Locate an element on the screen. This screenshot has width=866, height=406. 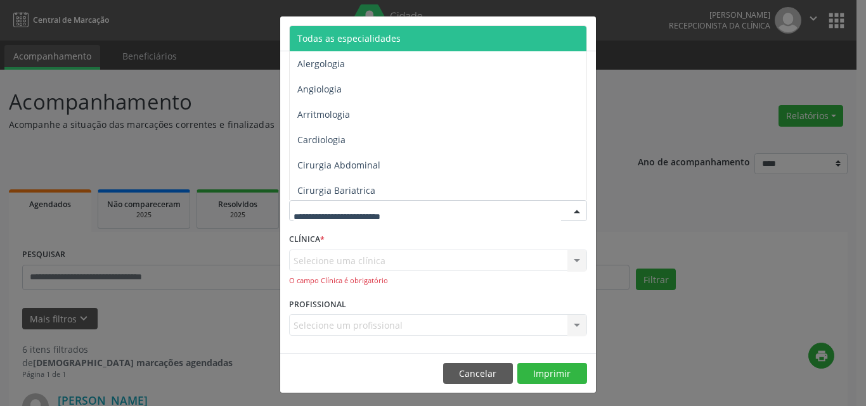
h5: Relatório de agendamentos is located at coordinates (361, 34).